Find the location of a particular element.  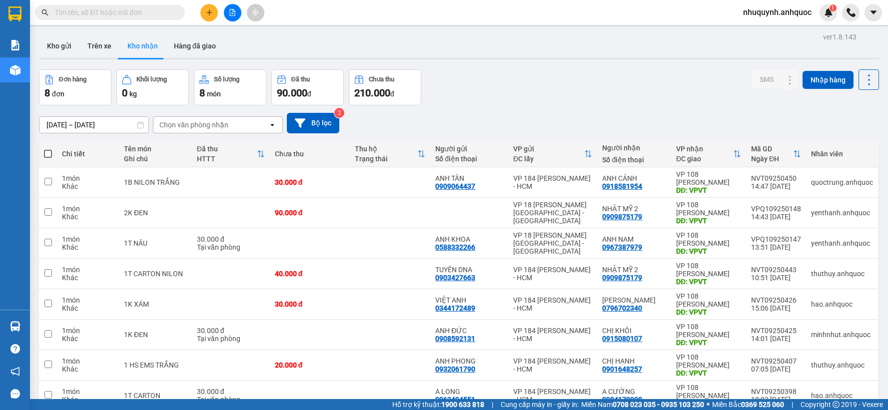

div: Người gửi is located at coordinates (469, 149).